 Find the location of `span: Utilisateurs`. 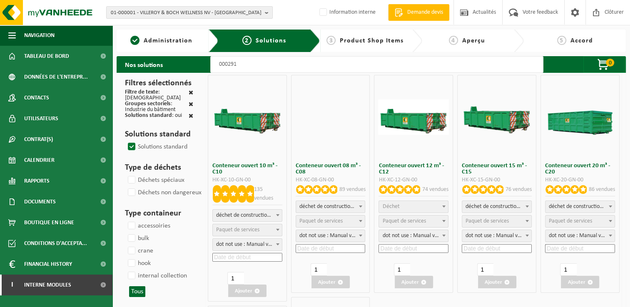

span: Utilisateurs is located at coordinates (41, 119).